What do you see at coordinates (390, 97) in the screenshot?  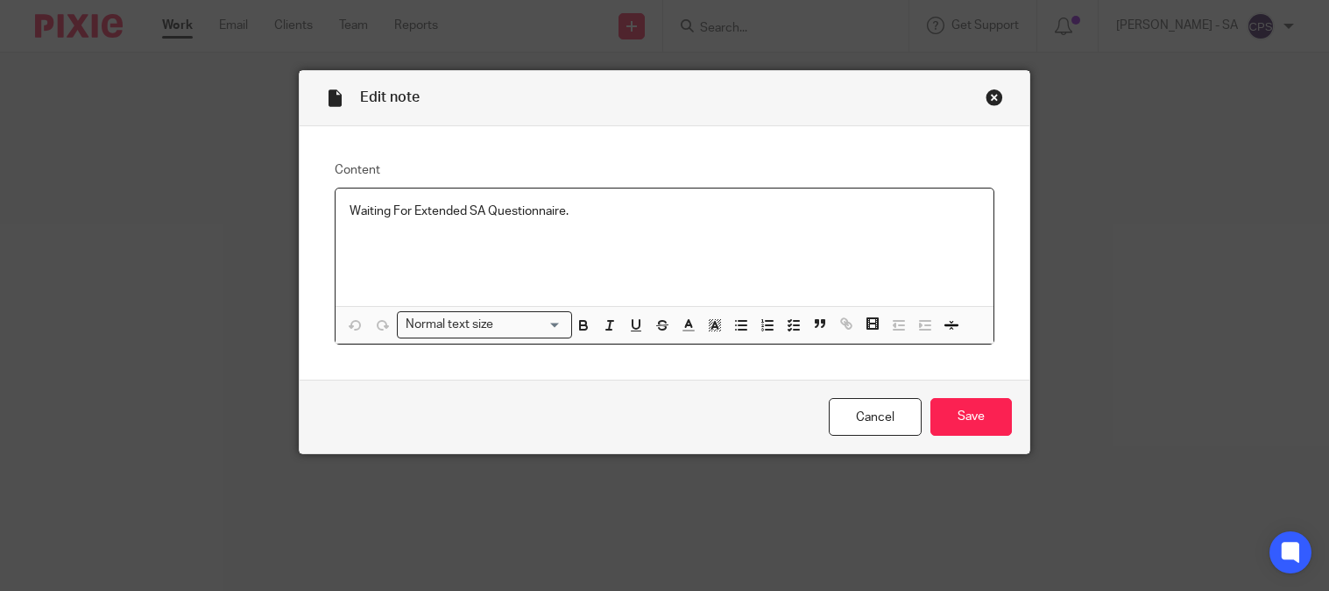 I see `span: Edit note` at bounding box center [390, 97].